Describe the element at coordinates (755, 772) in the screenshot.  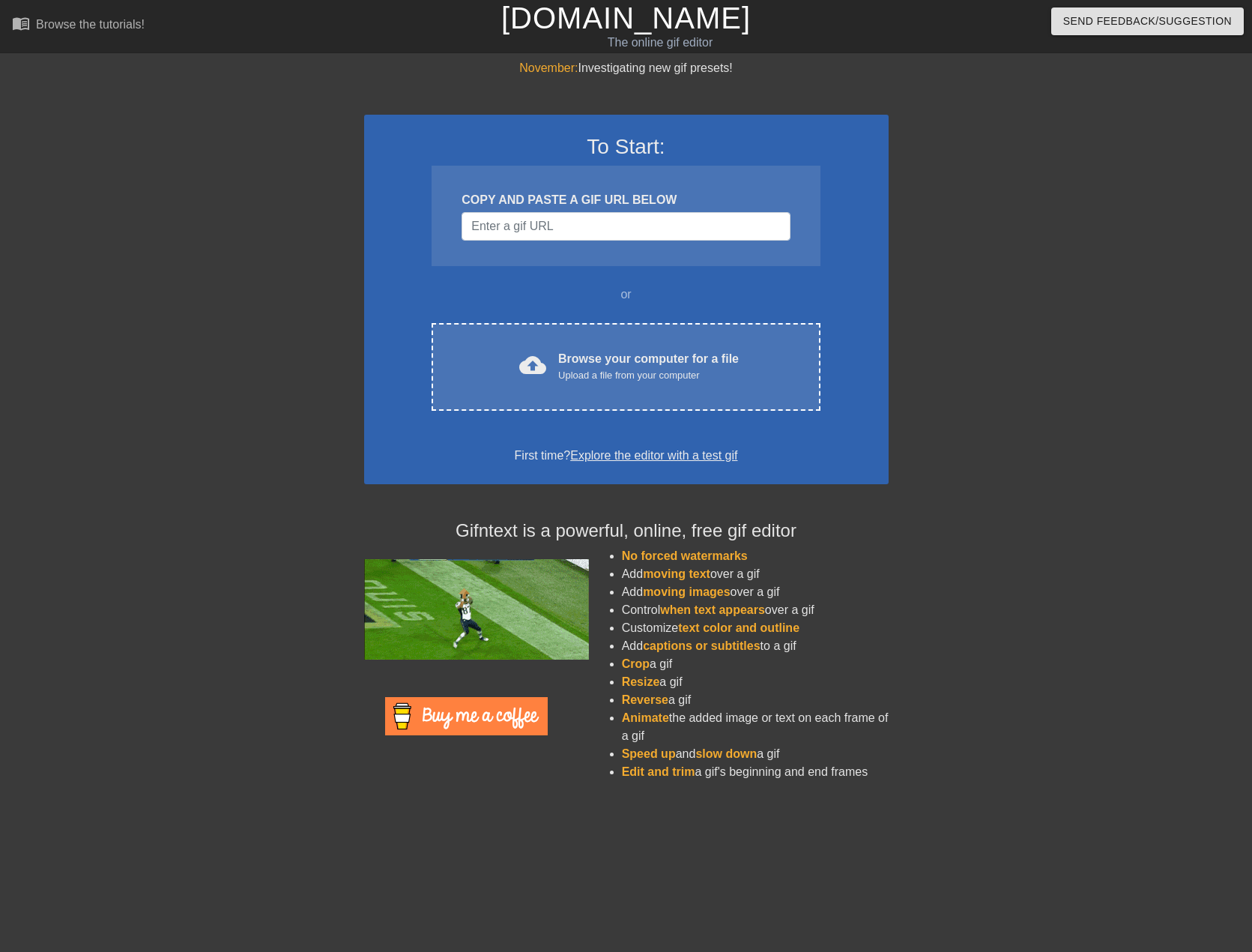
I see `li: a gif's beginning and end frames` at that location.